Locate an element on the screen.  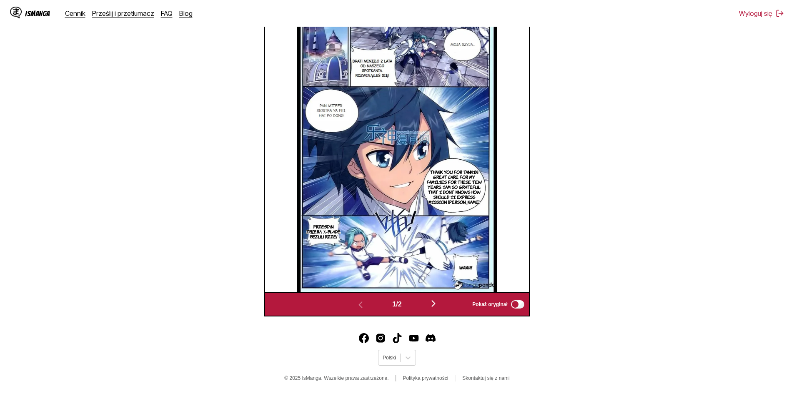
a: FAQ is located at coordinates (167, 13).